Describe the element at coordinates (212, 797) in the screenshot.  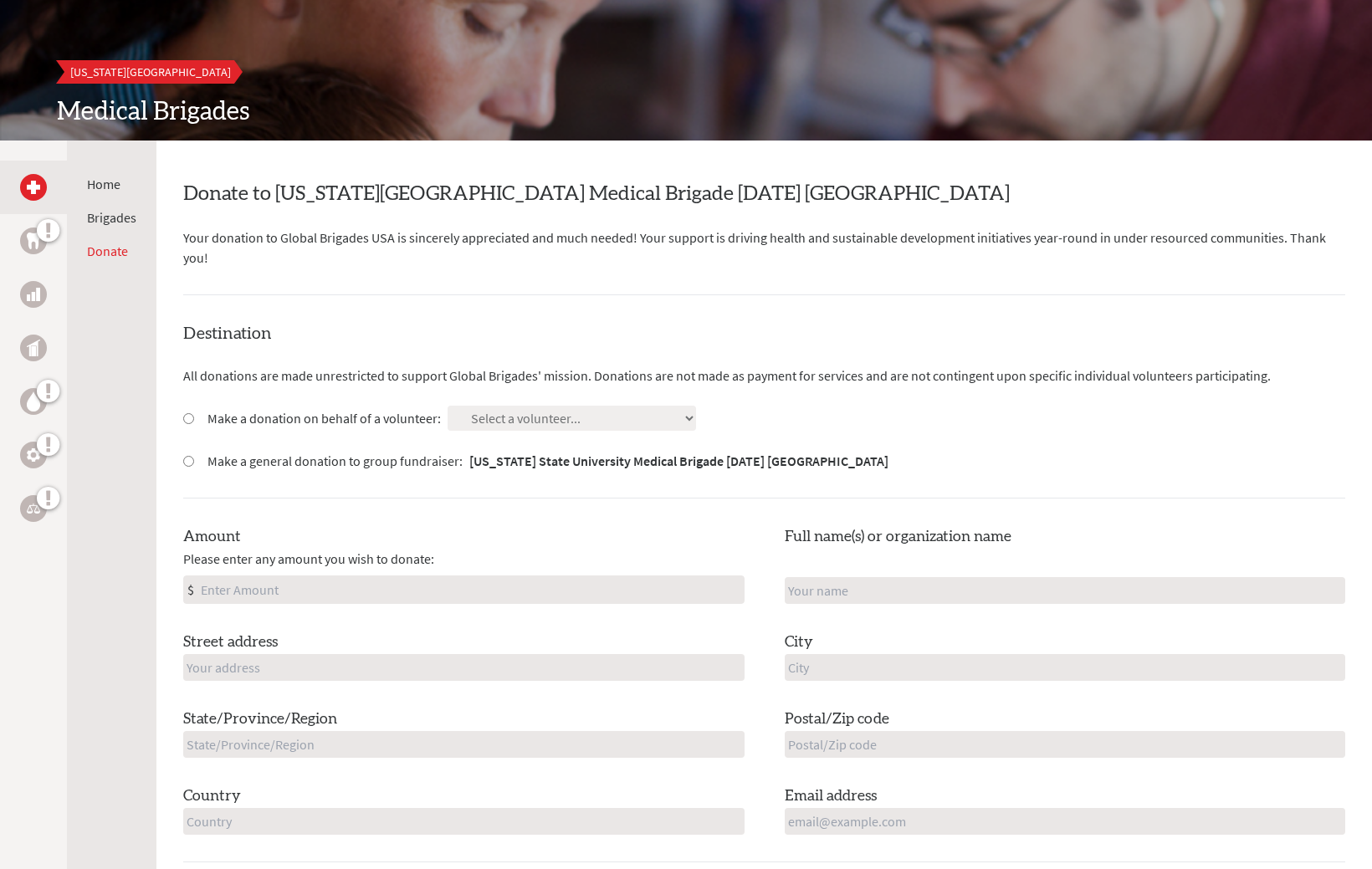
I see `label: Country` at that location.